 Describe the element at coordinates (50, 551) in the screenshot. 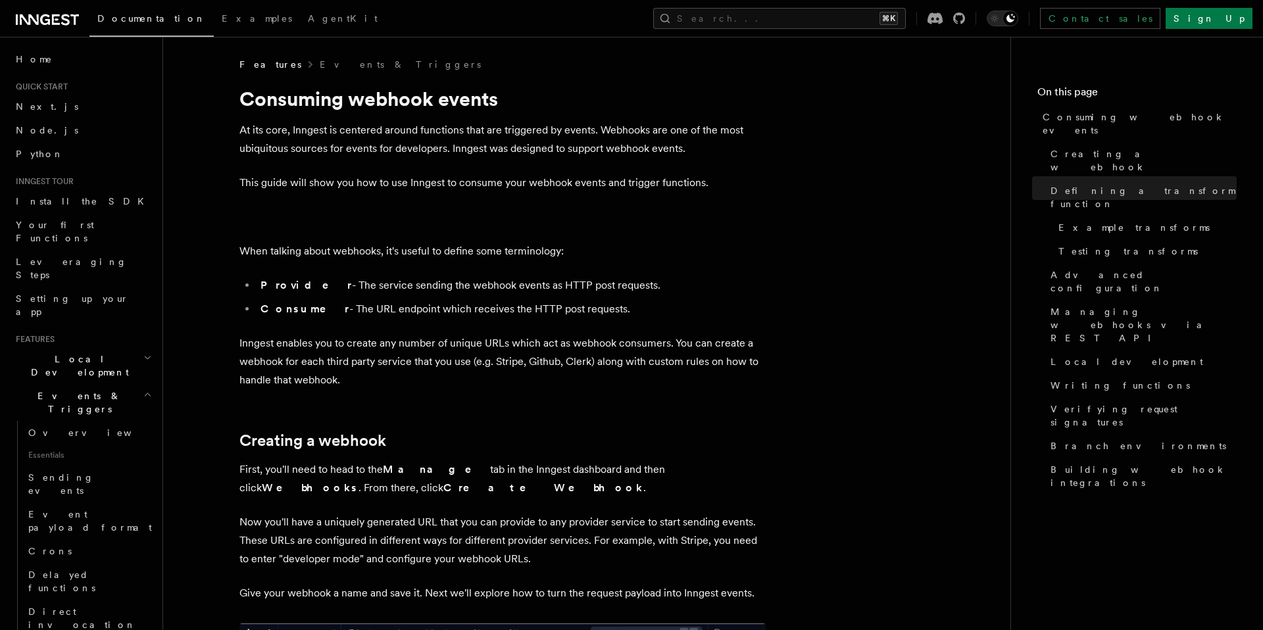

I see `span: Crons` at that location.